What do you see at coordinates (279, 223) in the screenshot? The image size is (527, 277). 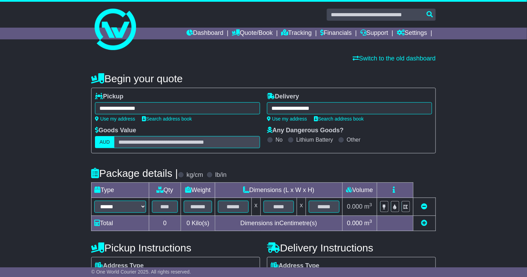 I see `td: Dimensions in Centimetre(s)` at bounding box center [279, 223].